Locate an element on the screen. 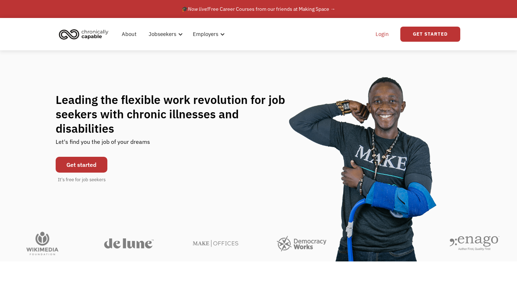  h1: Leading the flexible work revolution for job seekers with chronic illnesses and disabilities is located at coordinates (177, 114).